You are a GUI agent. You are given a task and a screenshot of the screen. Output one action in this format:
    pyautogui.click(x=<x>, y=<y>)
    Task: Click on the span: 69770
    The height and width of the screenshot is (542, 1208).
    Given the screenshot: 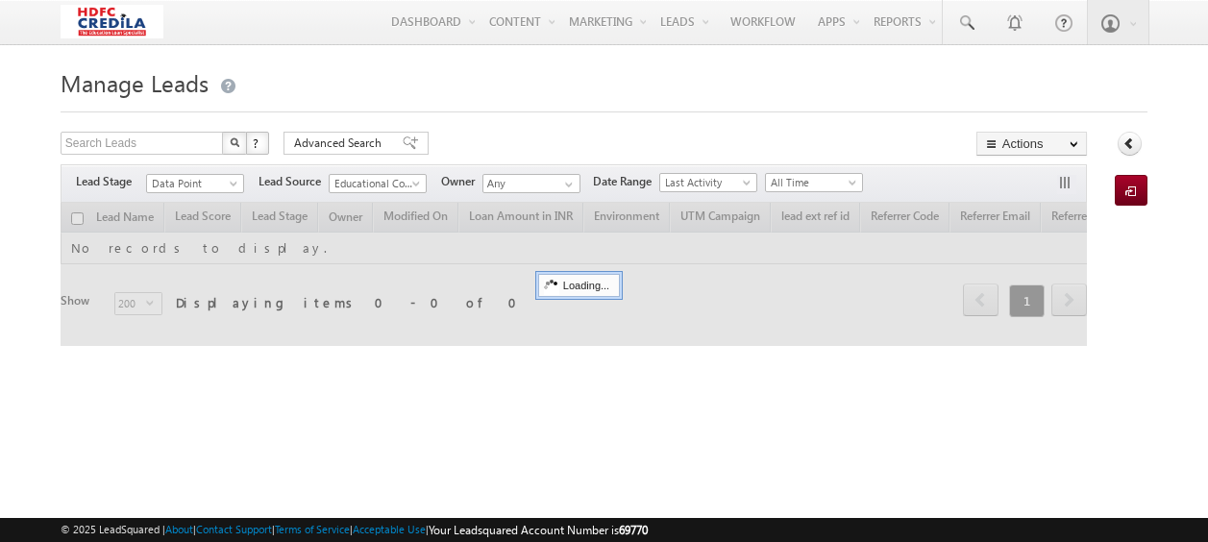 What is the action you would take?
    pyautogui.click(x=633, y=529)
    